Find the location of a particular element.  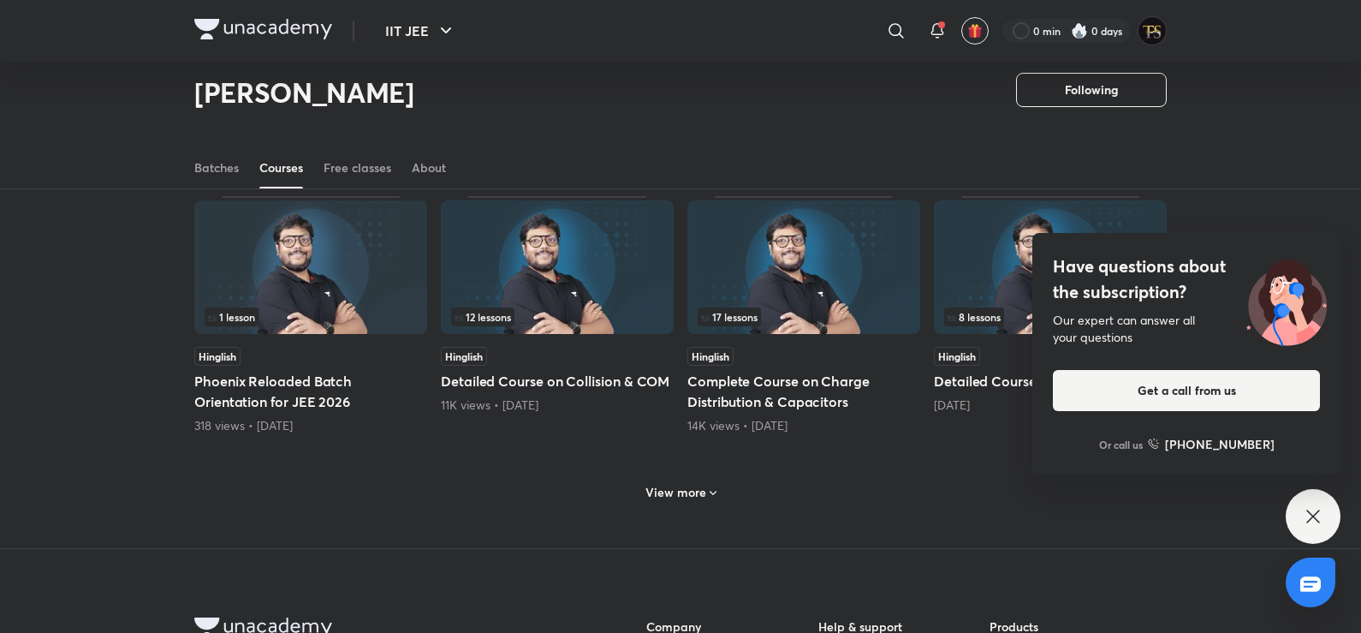

span: Following is located at coordinates (1091, 90).